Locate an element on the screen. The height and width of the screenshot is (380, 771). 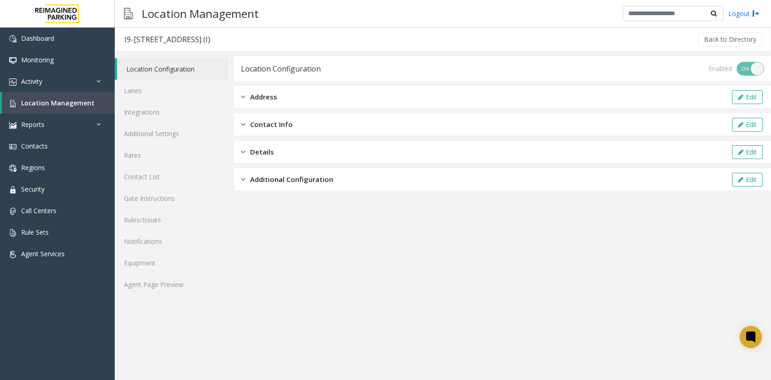
span: Address is located at coordinates (263, 97).